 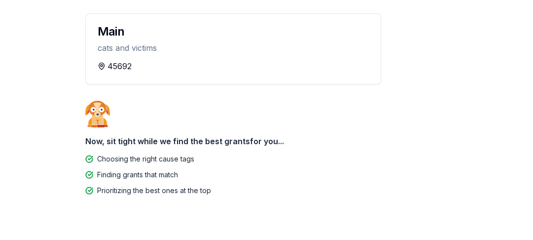 I want to click on div: Now, sit tight while we find the best grants for you..., so click(x=267, y=141).